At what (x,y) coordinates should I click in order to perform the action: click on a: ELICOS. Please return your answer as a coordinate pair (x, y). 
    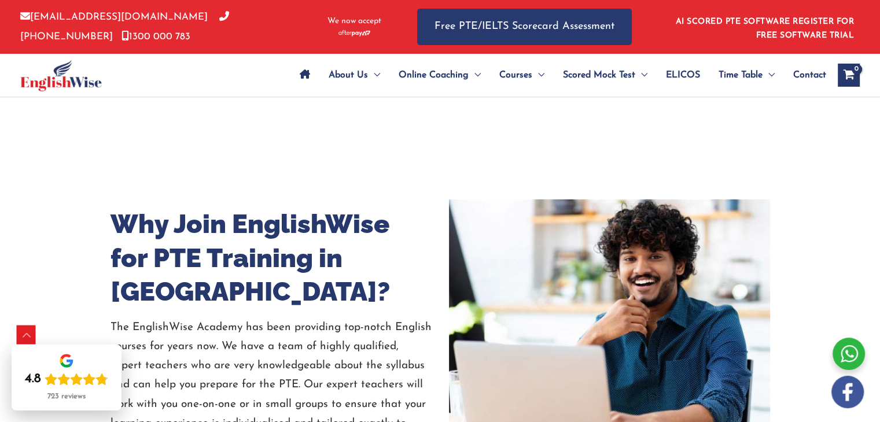
    Looking at the image, I should click on (683, 75).